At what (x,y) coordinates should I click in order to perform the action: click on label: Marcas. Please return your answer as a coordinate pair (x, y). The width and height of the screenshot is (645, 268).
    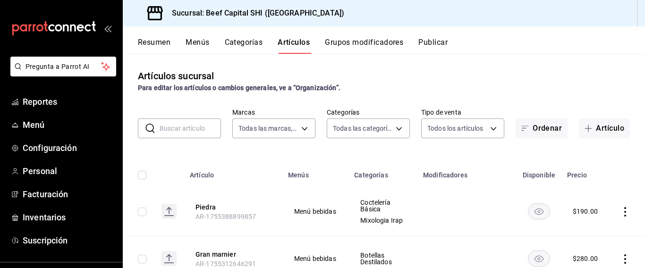
    Looking at the image, I should click on (274, 112).